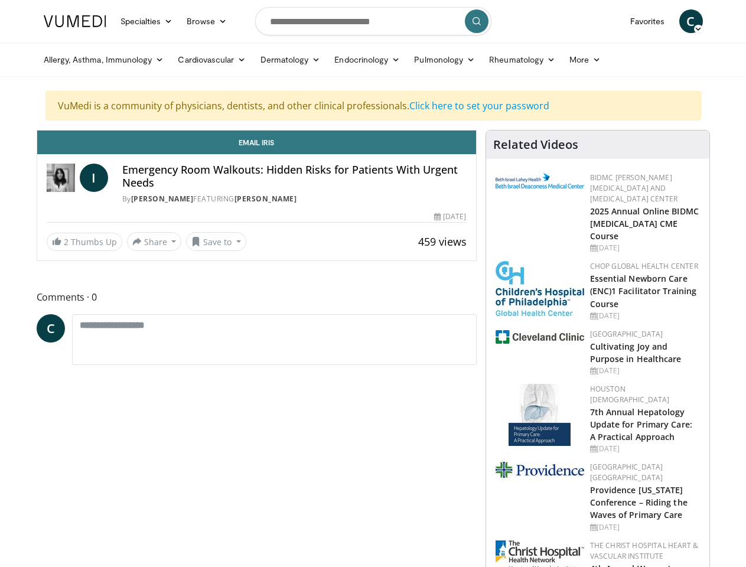 The image size is (746, 567). What do you see at coordinates (644, 550) in the screenshot?
I see `a: The Christ Hospital Heart & Vascular Institute` at bounding box center [644, 550].